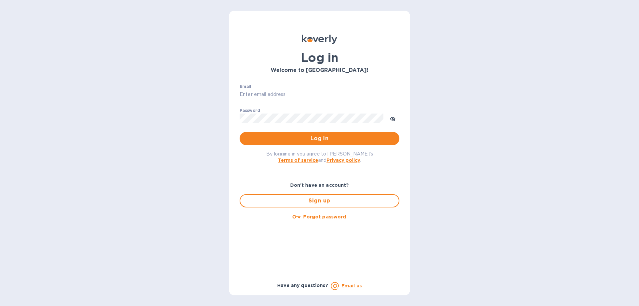  I want to click on span: Sign up, so click(320, 201).